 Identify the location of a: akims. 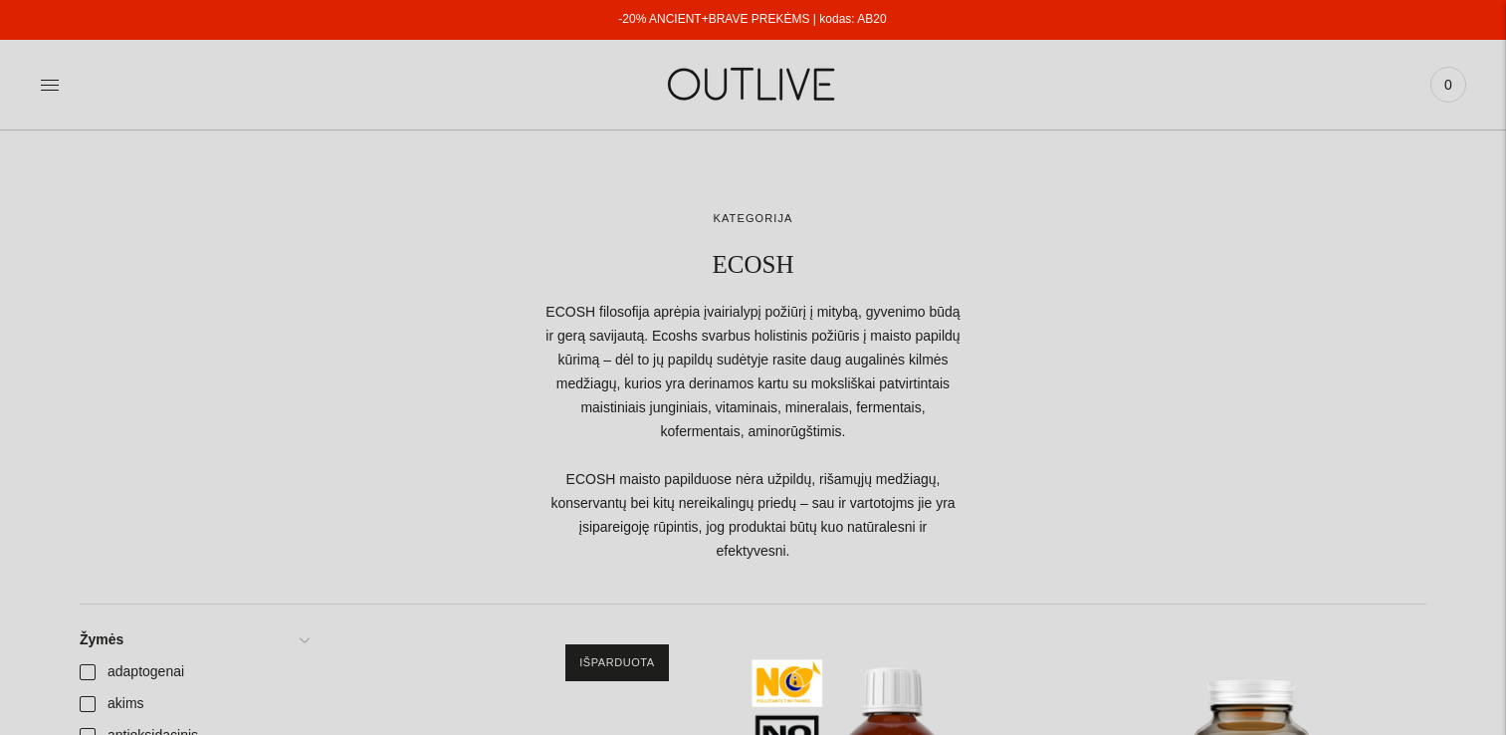
(193, 704).